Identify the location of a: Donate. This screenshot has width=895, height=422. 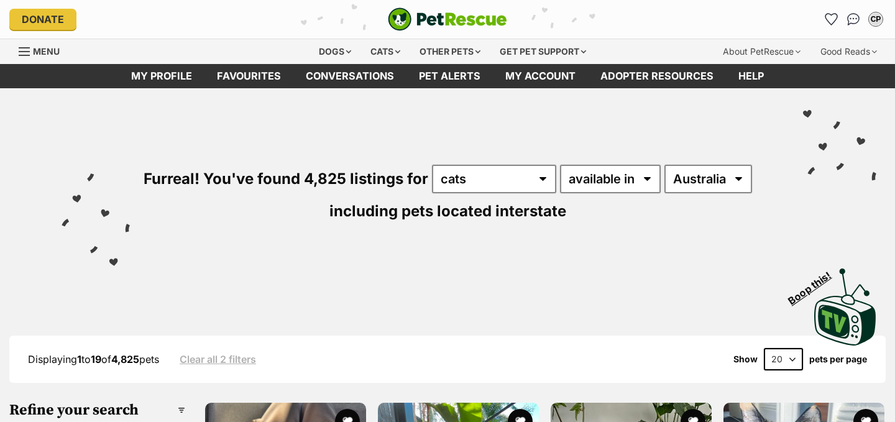
(43, 19).